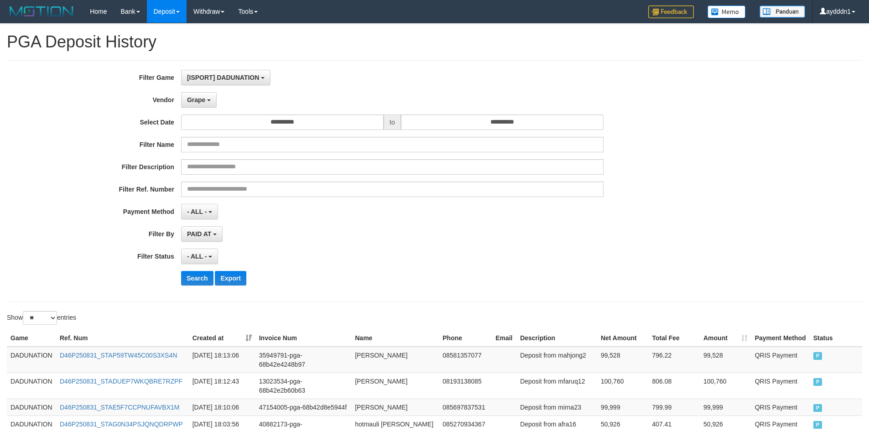  Describe the element at coordinates (303, 407) in the screenshot. I see `td: 47154005-pga-68b42d8e5944f` at that location.